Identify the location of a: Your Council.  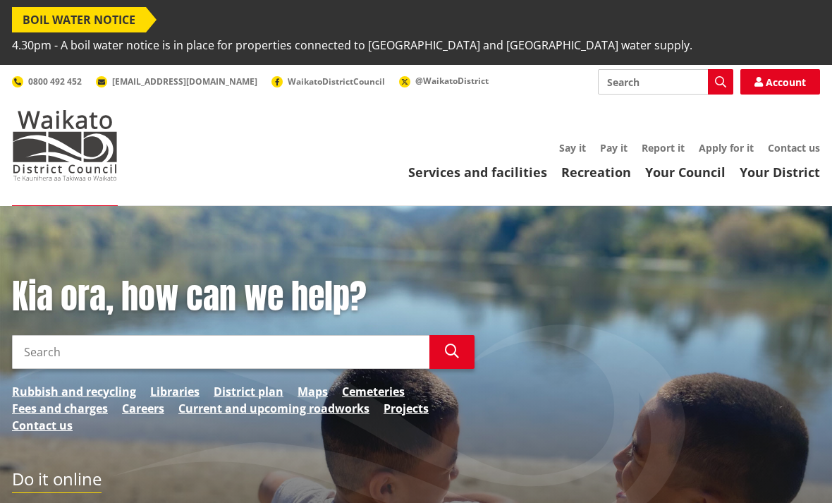
(686, 172).